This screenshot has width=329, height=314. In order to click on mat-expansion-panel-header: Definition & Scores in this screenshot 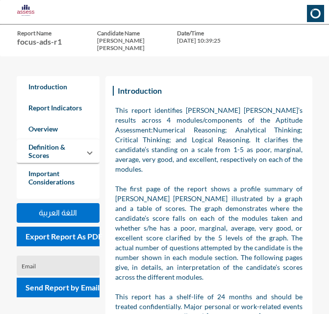, I will do `click(58, 151)`.